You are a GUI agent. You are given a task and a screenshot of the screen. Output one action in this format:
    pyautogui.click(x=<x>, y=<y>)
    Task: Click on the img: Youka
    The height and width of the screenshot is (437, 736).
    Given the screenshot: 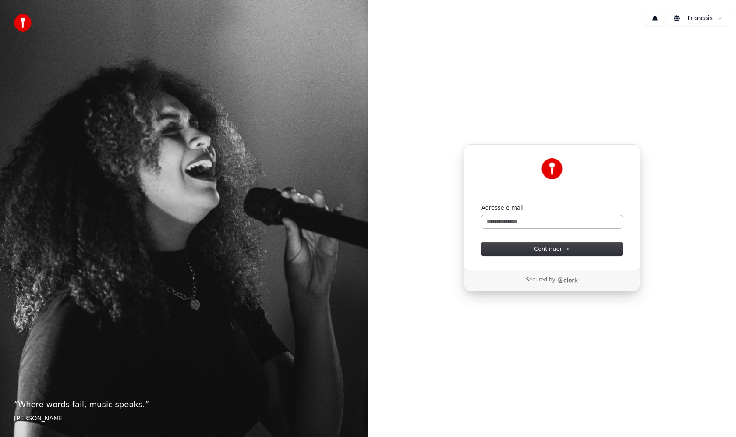 What is the action you would take?
    pyautogui.click(x=552, y=169)
    